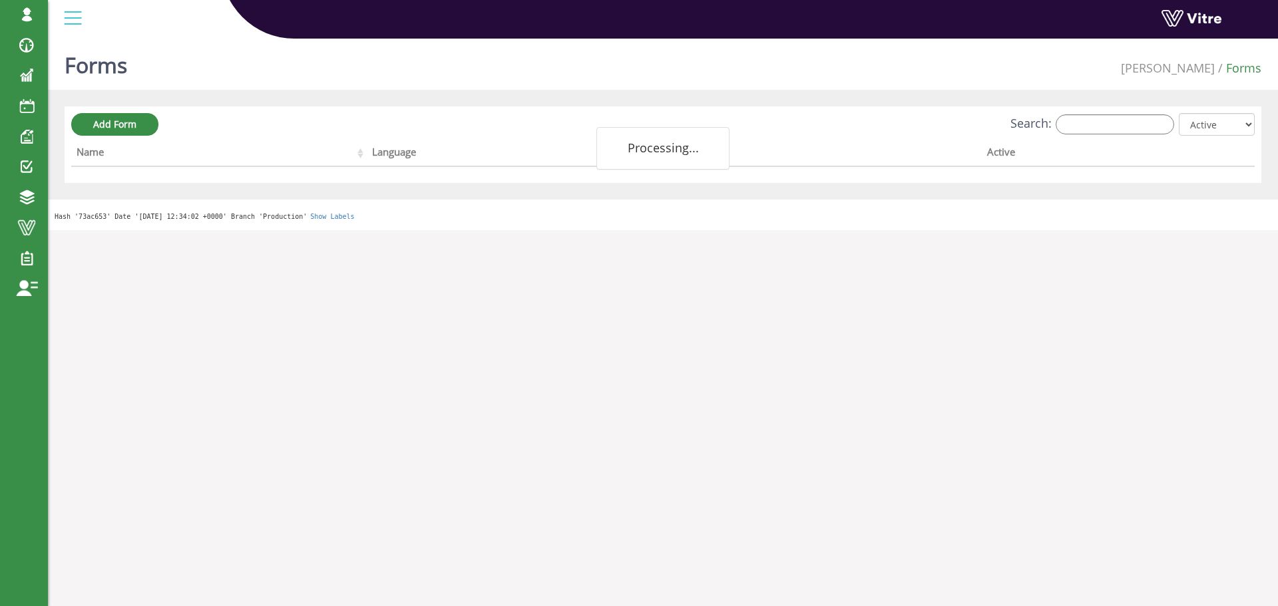  I want to click on a: Show Labels, so click(332, 216).